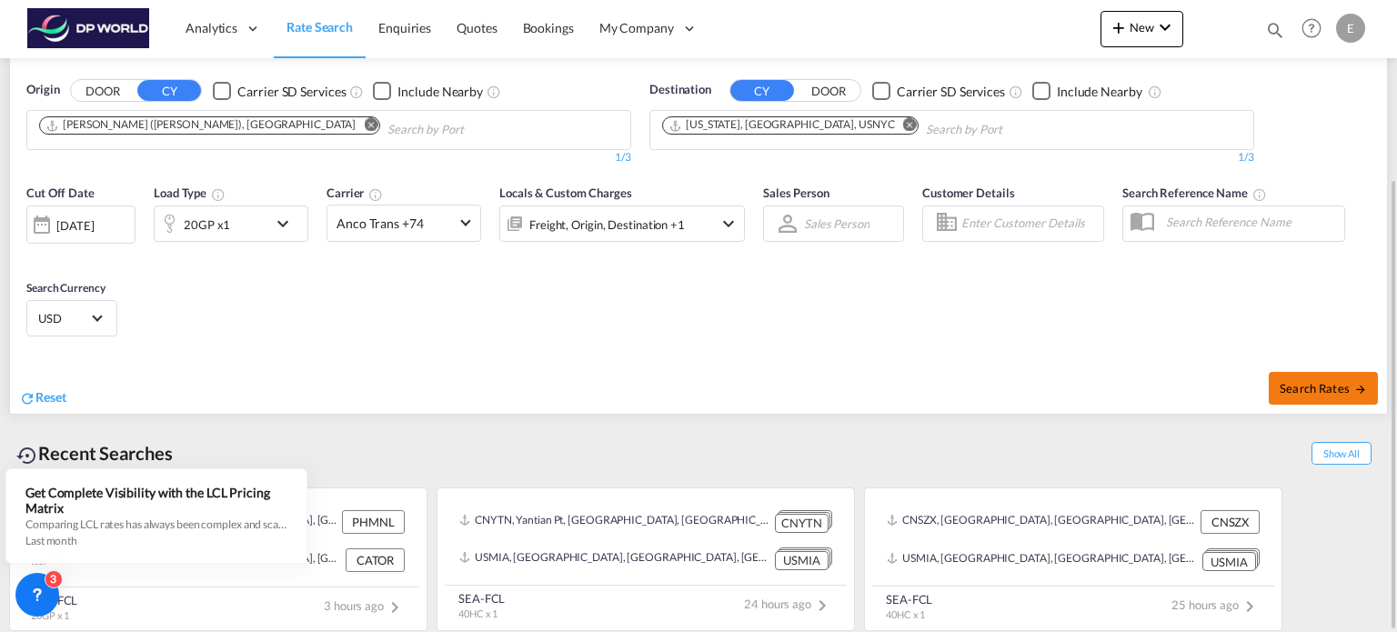 The image size is (1397, 632). I want to click on img: c08ca190194411f088ed0f3ba295208c.png, so click(88, 28).